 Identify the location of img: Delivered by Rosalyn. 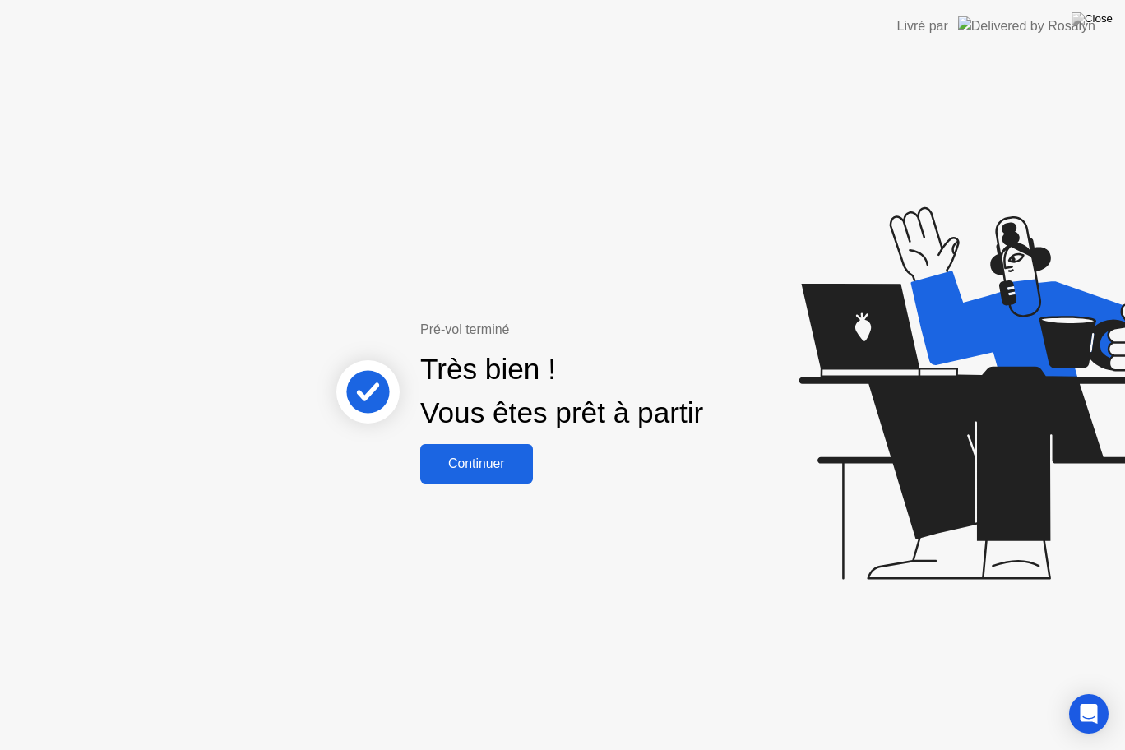
(1026, 25).